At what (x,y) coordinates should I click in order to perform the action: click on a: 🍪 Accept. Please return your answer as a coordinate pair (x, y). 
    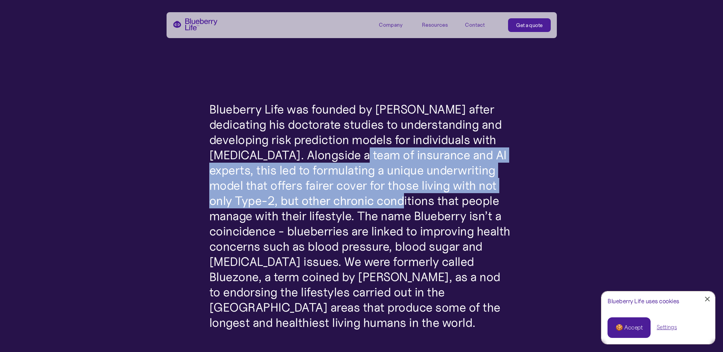
    Looking at the image, I should click on (628, 328).